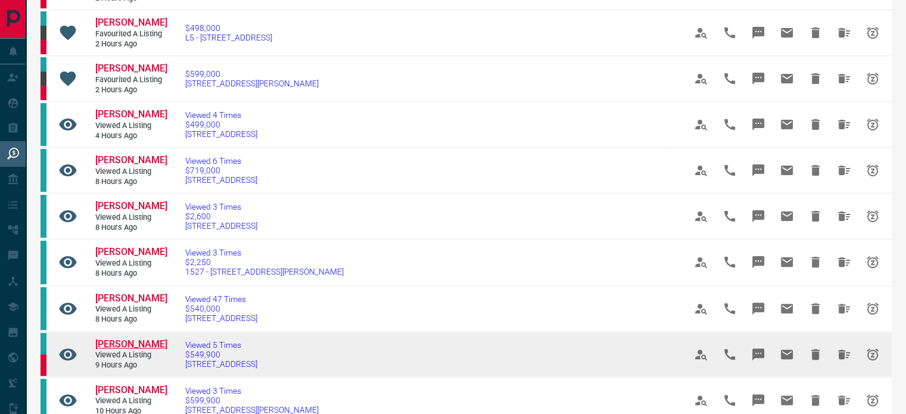 This screenshot has height=414, width=906. I want to click on span: 4 hours ago, so click(131, 136).